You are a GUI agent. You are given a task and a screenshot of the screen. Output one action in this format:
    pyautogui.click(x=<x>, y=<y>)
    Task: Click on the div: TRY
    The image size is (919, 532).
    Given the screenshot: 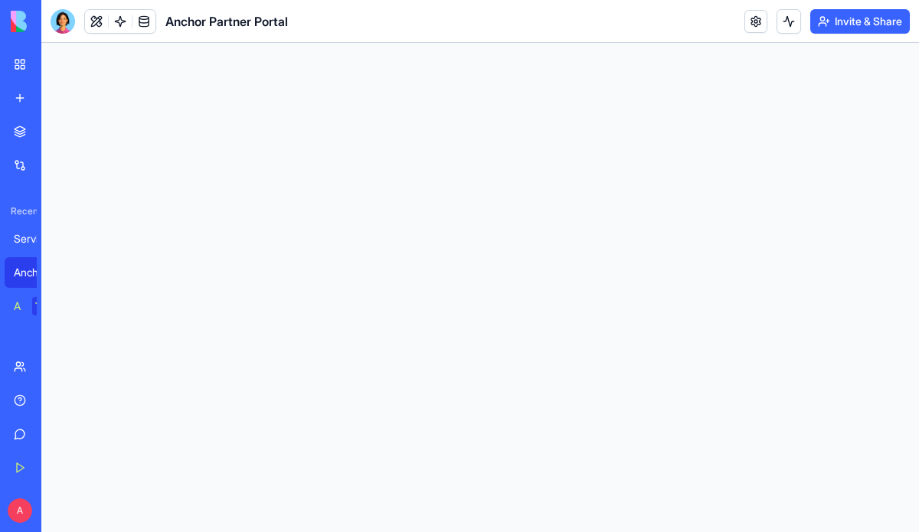 What is the action you would take?
    pyautogui.click(x=44, y=306)
    